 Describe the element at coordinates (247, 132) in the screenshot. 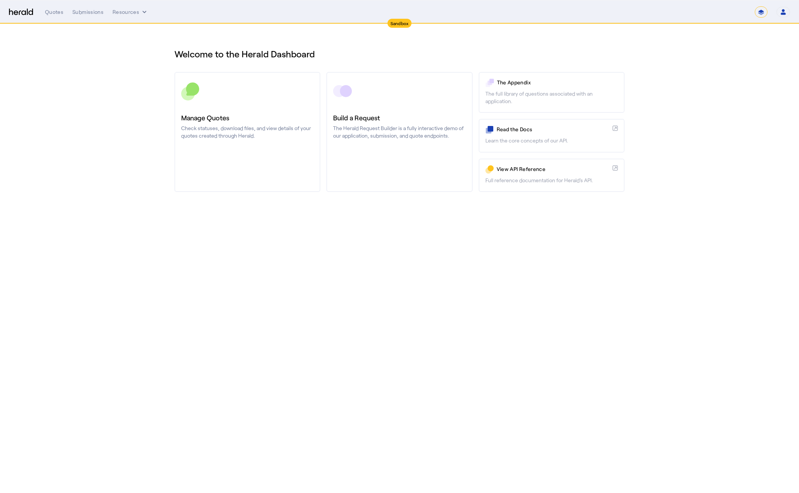

I see `p: Check statuses, download files, and view details of your quotes created through Herald.` at that location.